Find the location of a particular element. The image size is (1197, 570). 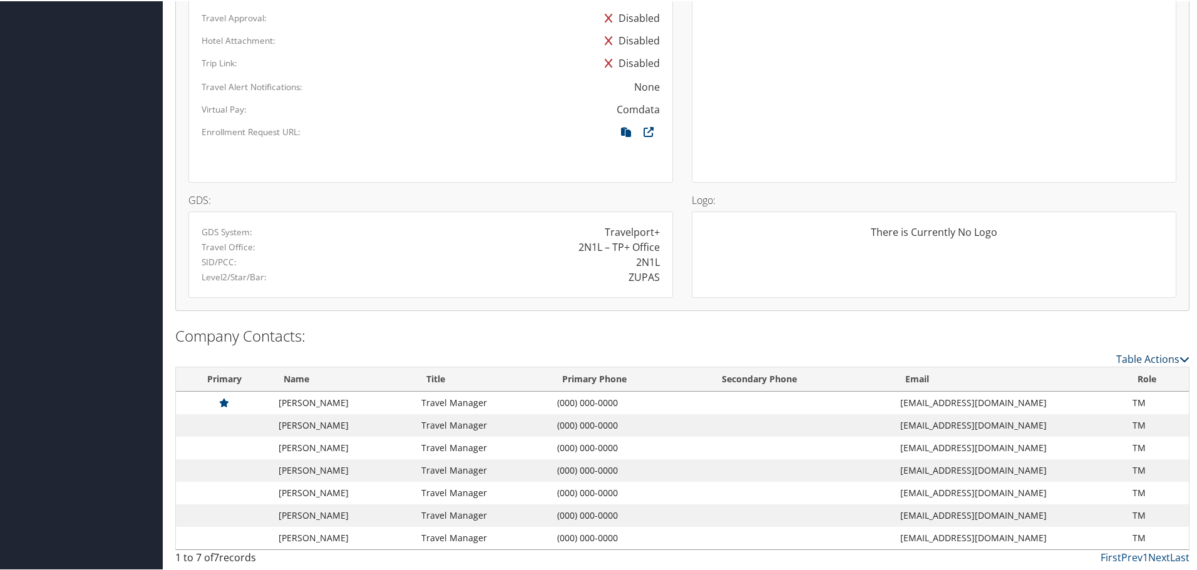

div: 2N1L is located at coordinates (648, 261).